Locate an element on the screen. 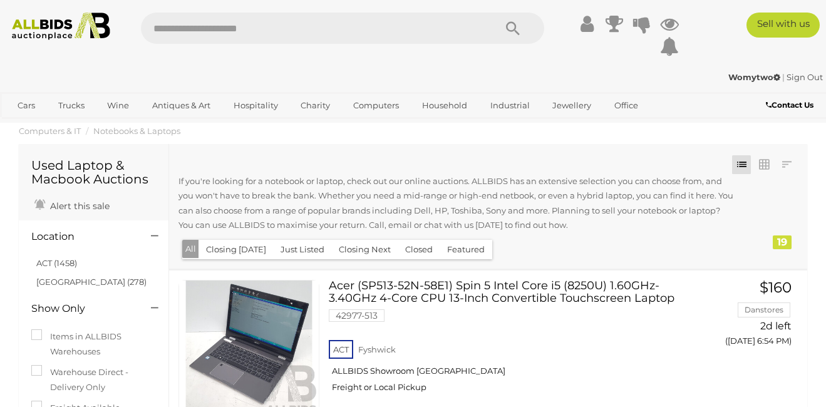 The image size is (826, 407). a: Alert this sale is located at coordinates (72, 205).